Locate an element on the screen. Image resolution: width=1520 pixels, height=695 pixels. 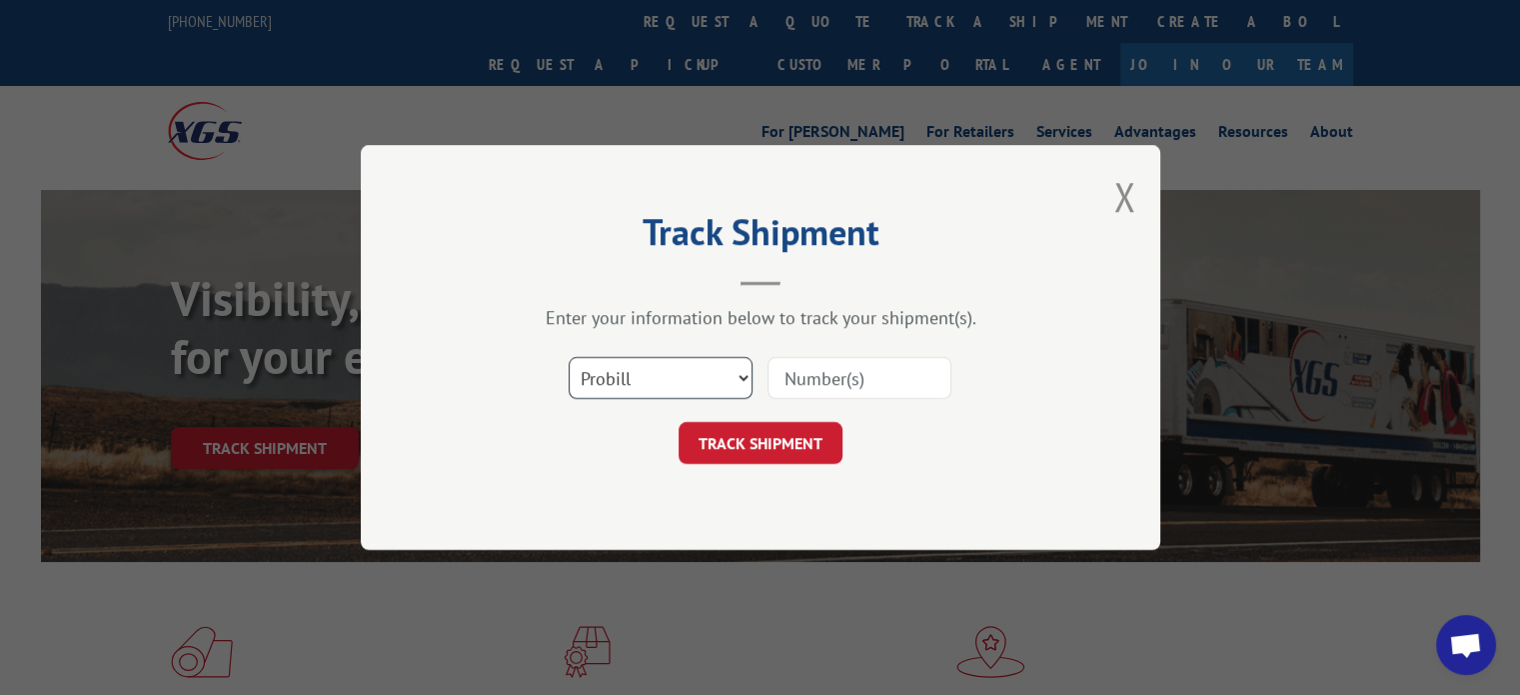
button: TRACK SHIPMENT is located at coordinates (761, 443).